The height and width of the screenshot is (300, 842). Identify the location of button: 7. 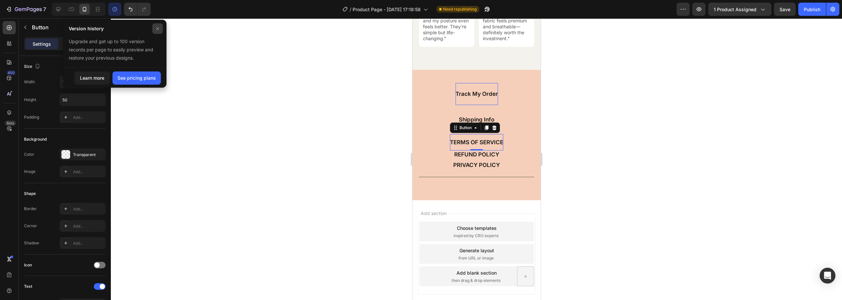
(26, 9).